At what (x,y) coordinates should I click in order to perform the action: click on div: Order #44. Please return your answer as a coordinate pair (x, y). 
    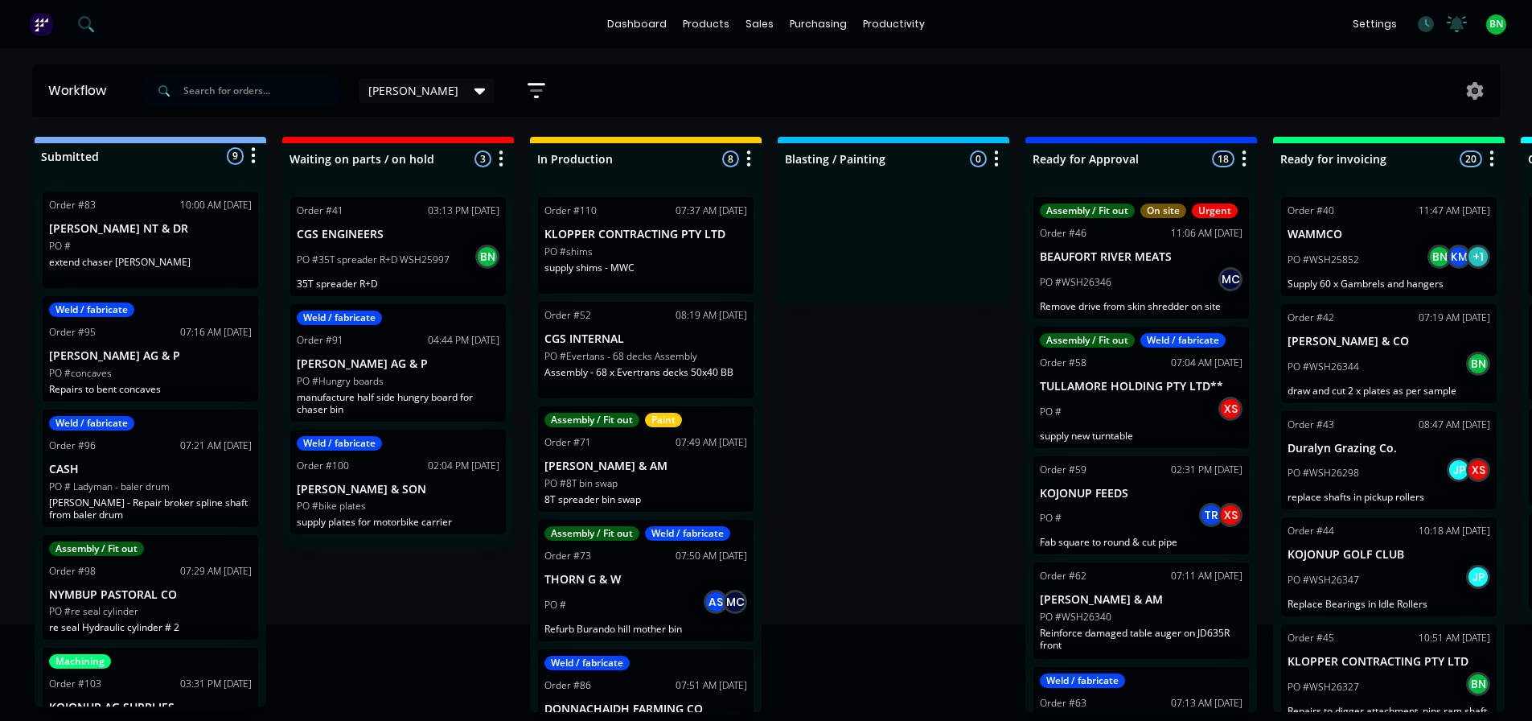
    Looking at the image, I should click on (1311, 531).